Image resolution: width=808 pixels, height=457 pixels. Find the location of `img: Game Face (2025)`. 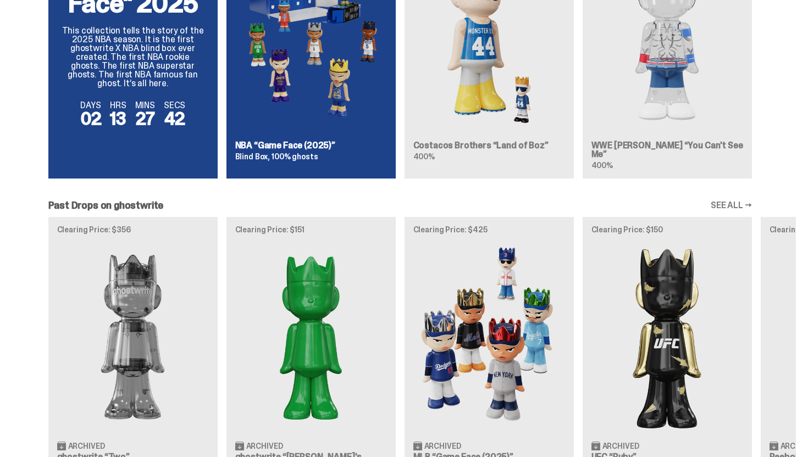

img: Game Face (2025) is located at coordinates (489, 337).